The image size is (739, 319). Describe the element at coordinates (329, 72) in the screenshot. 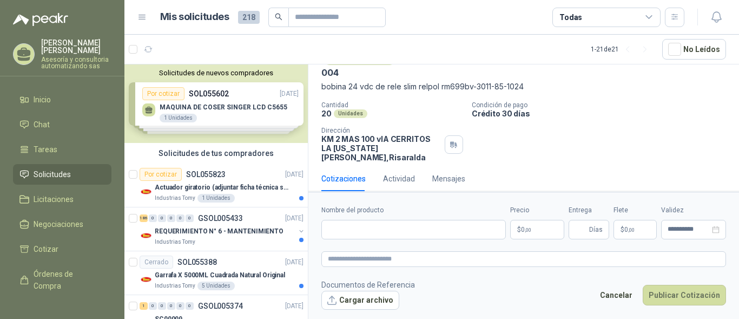

I see `p: 004` at that location.